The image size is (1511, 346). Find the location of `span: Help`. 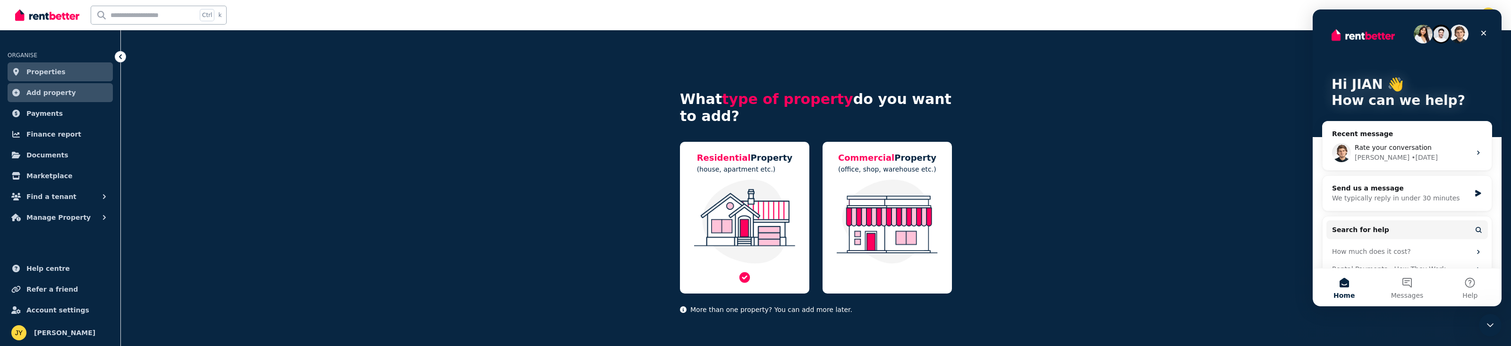

span: Help is located at coordinates (157, 286).